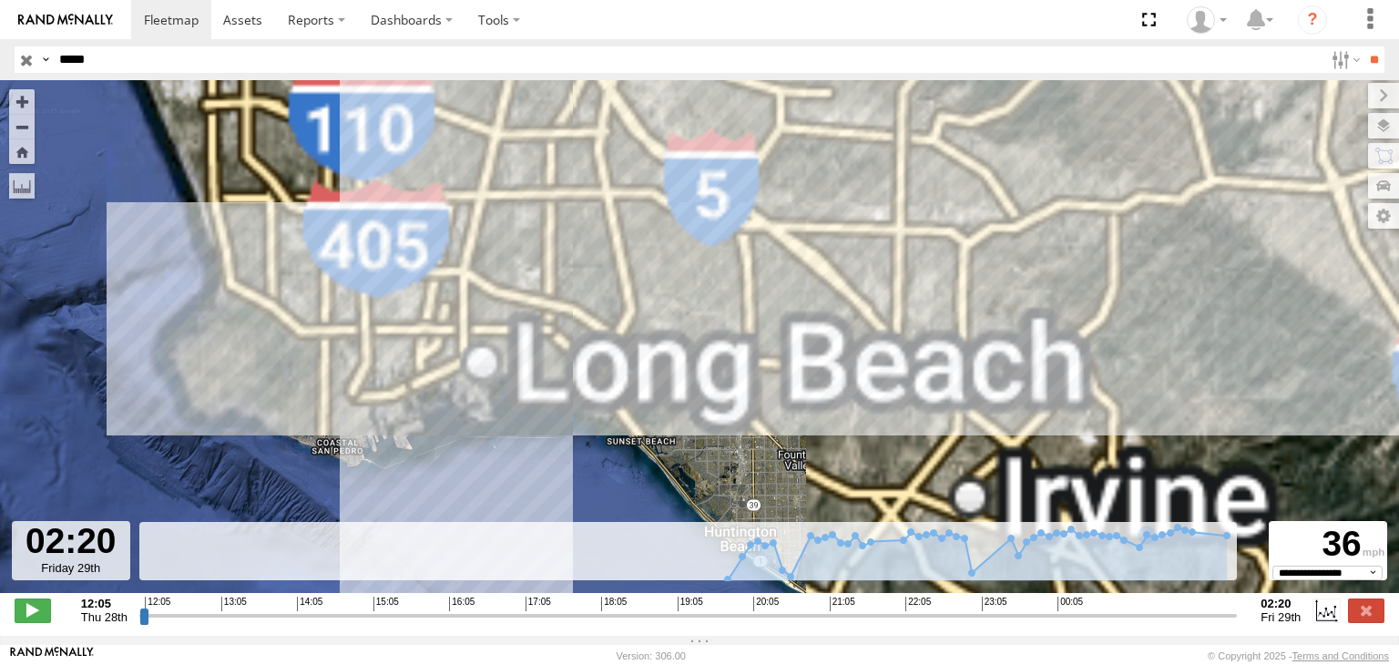  I want to click on span: 15:05, so click(386, 604).